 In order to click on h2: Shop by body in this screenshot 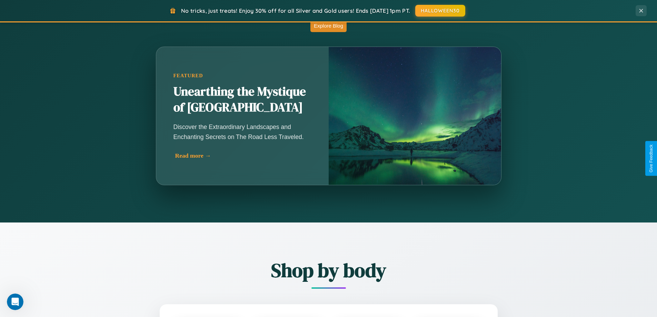, I will do `click(329, 270)`.